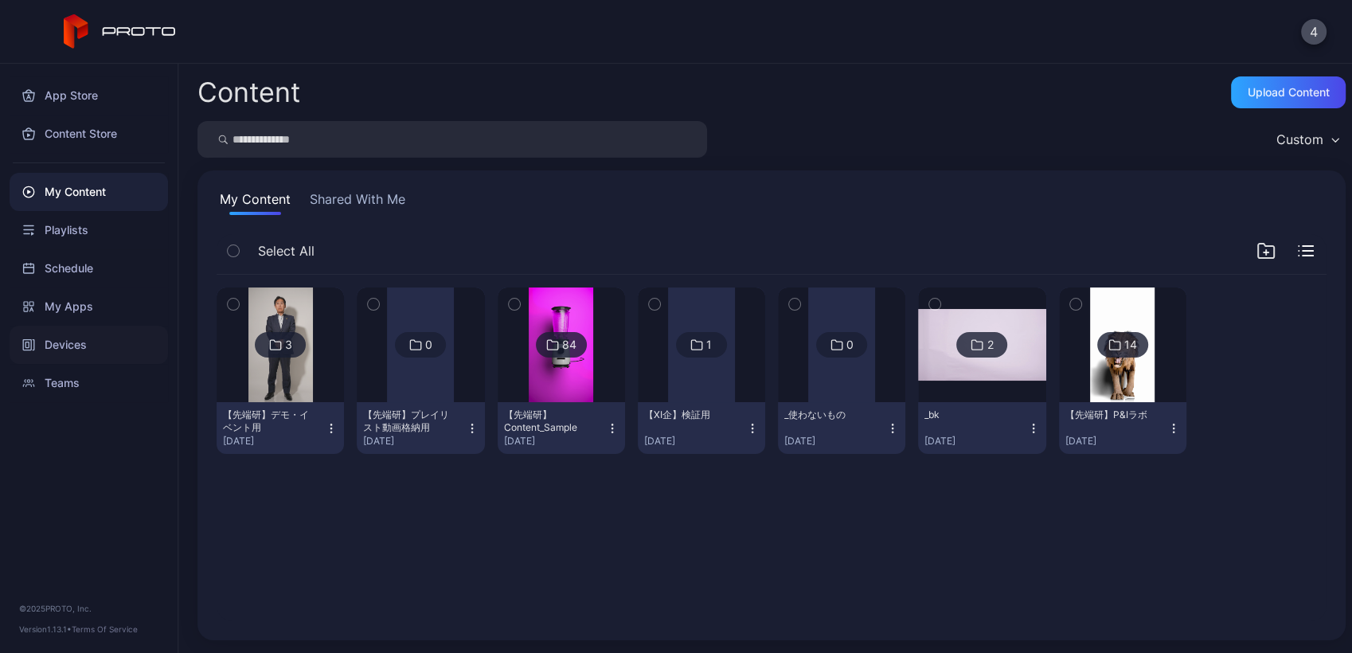 This screenshot has height=653, width=1352. Describe the element at coordinates (88, 268) in the screenshot. I see `a: Schedule` at that location.